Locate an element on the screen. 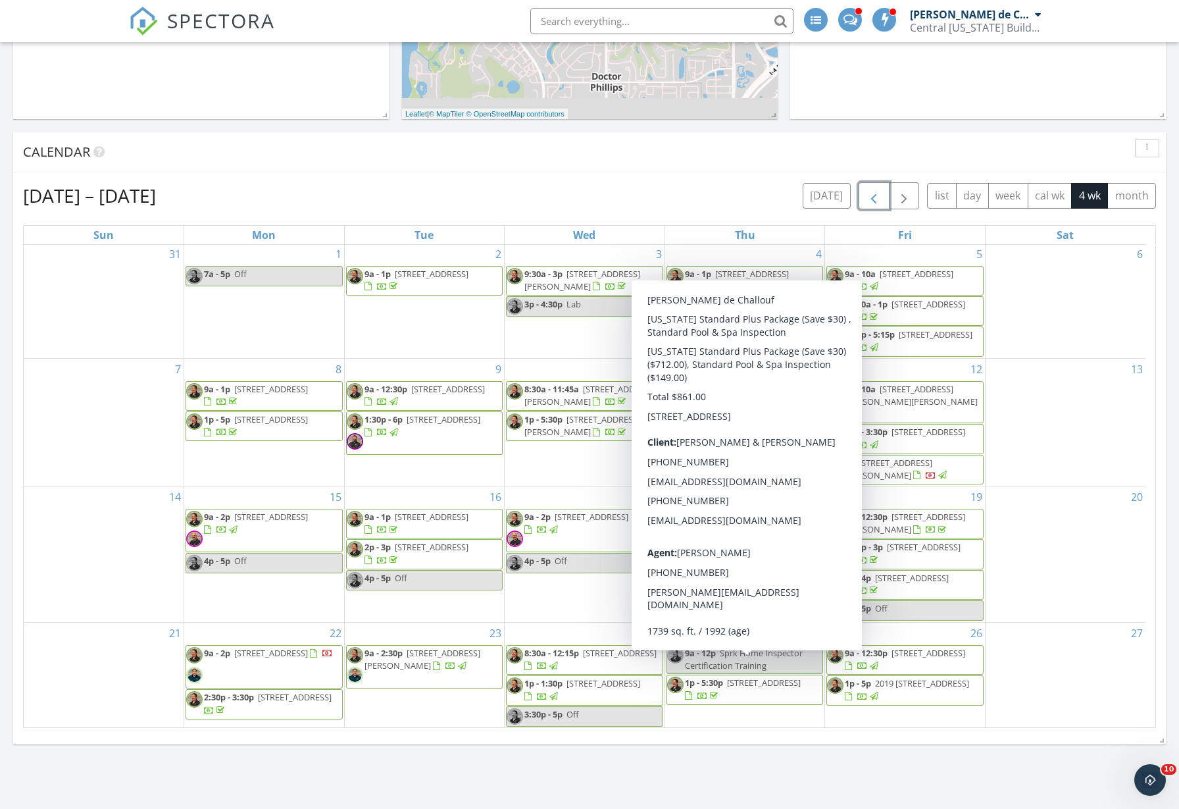  span: SPECTORA is located at coordinates (221, 20).